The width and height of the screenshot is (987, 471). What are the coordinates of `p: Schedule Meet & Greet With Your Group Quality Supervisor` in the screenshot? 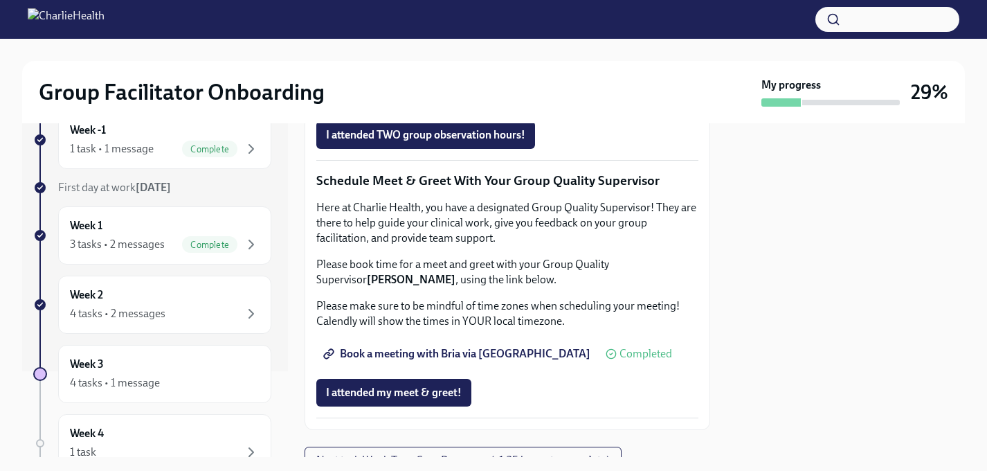 It's located at (507, 181).